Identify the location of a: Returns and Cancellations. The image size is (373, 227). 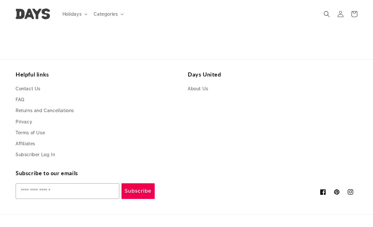
(45, 111).